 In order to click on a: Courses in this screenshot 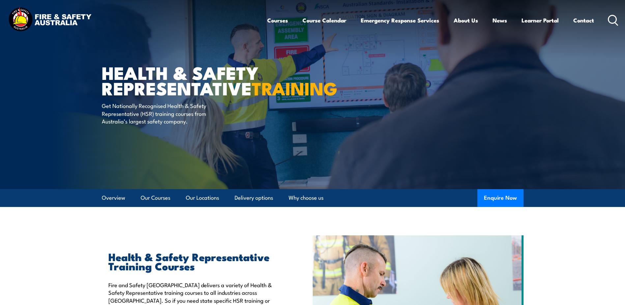, I will do `click(278, 20)`.